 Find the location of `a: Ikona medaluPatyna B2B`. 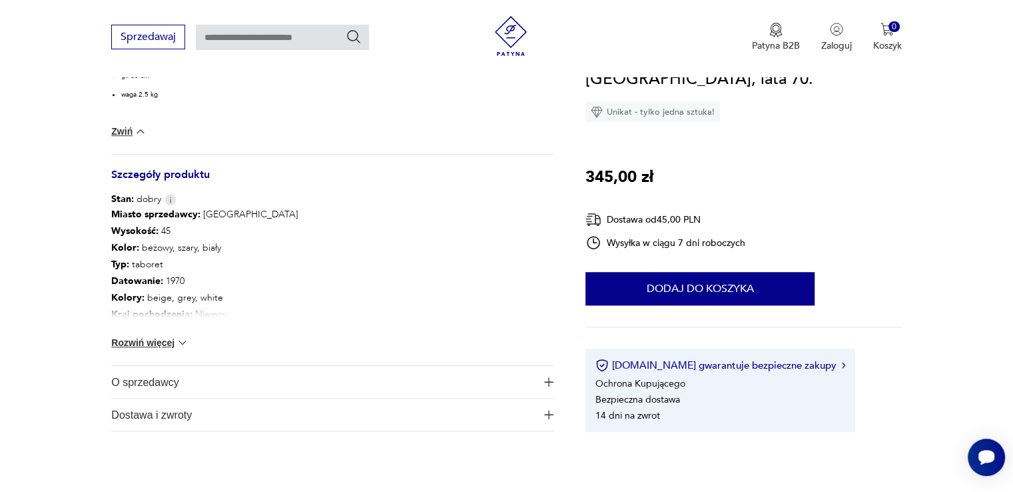

a: Ikona medaluPatyna B2B is located at coordinates (776, 37).